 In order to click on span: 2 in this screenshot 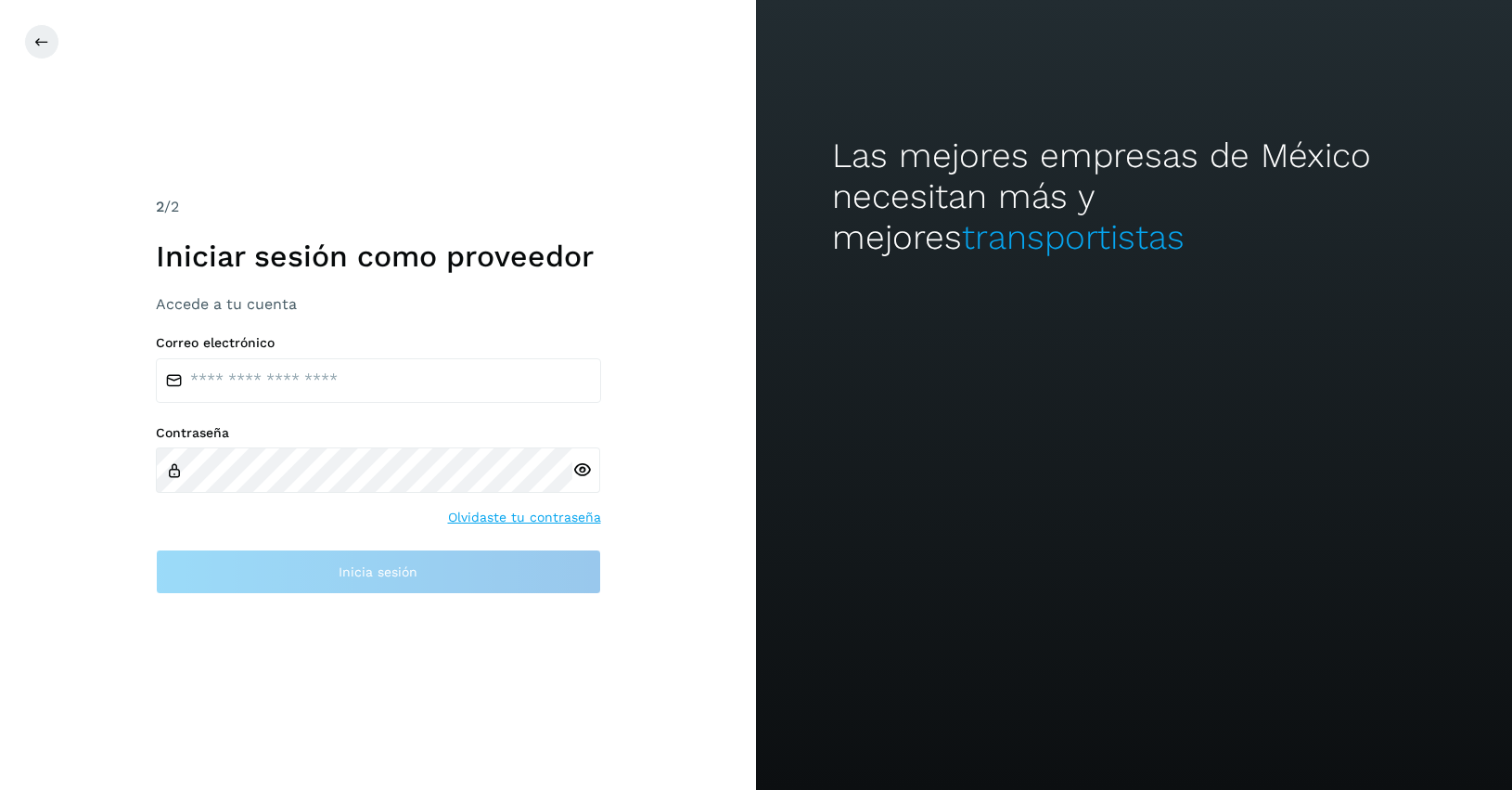, I will do `click(159, 206)`.